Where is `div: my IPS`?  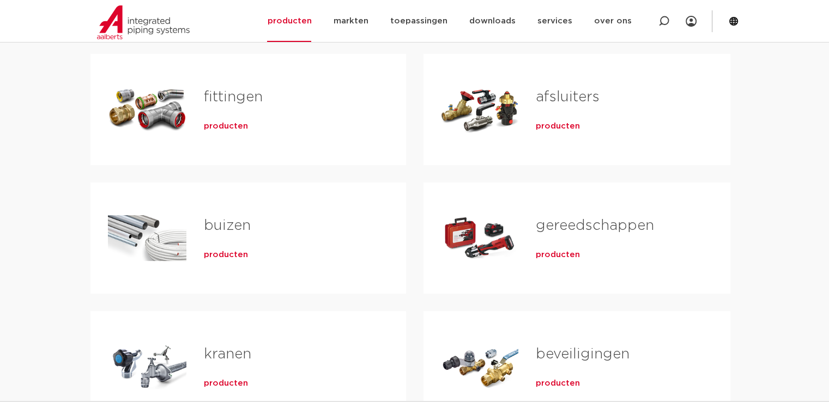 div: my IPS is located at coordinates (691, 21).